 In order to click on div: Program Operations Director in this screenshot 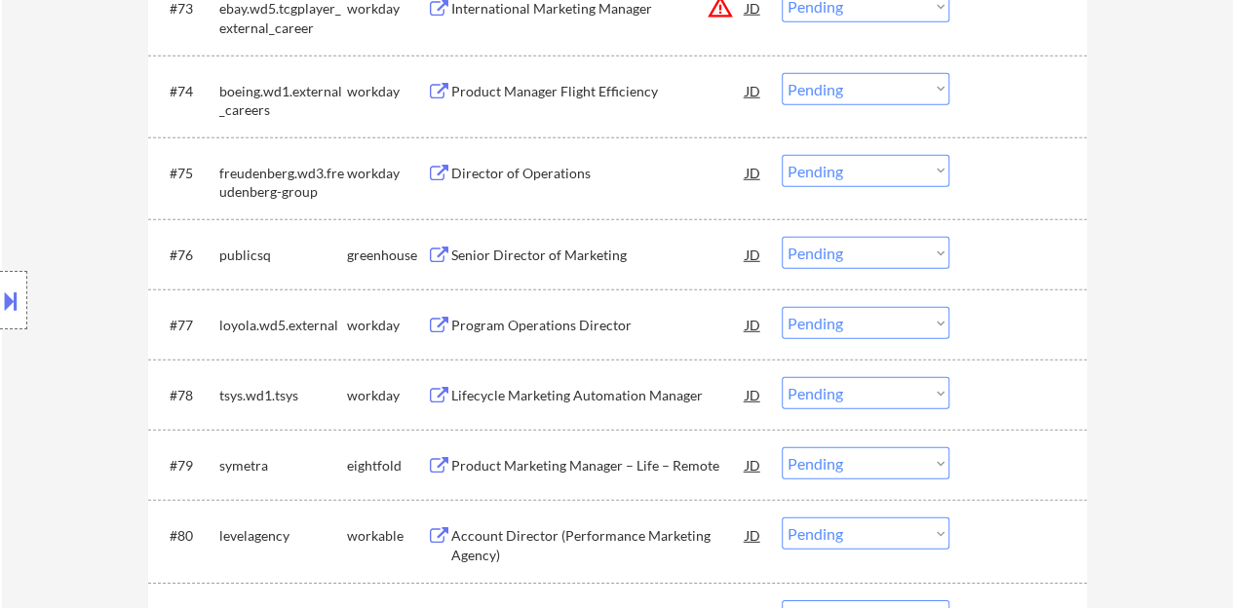, I will do `click(598, 326)`.